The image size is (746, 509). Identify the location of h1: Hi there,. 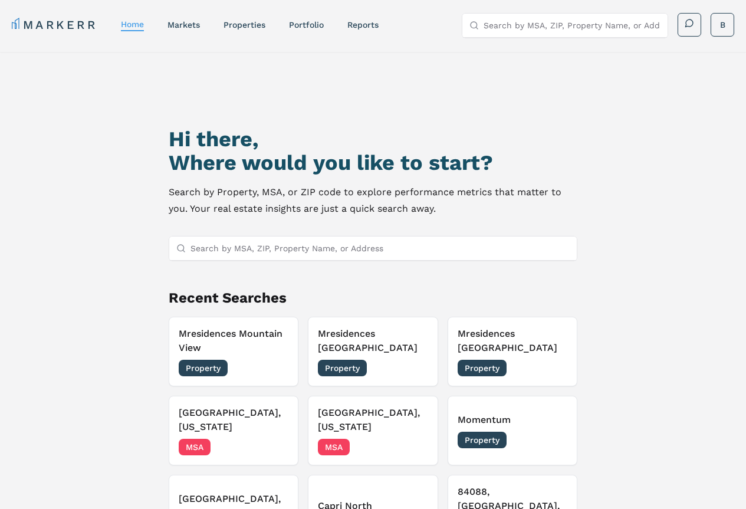
(373, 139).